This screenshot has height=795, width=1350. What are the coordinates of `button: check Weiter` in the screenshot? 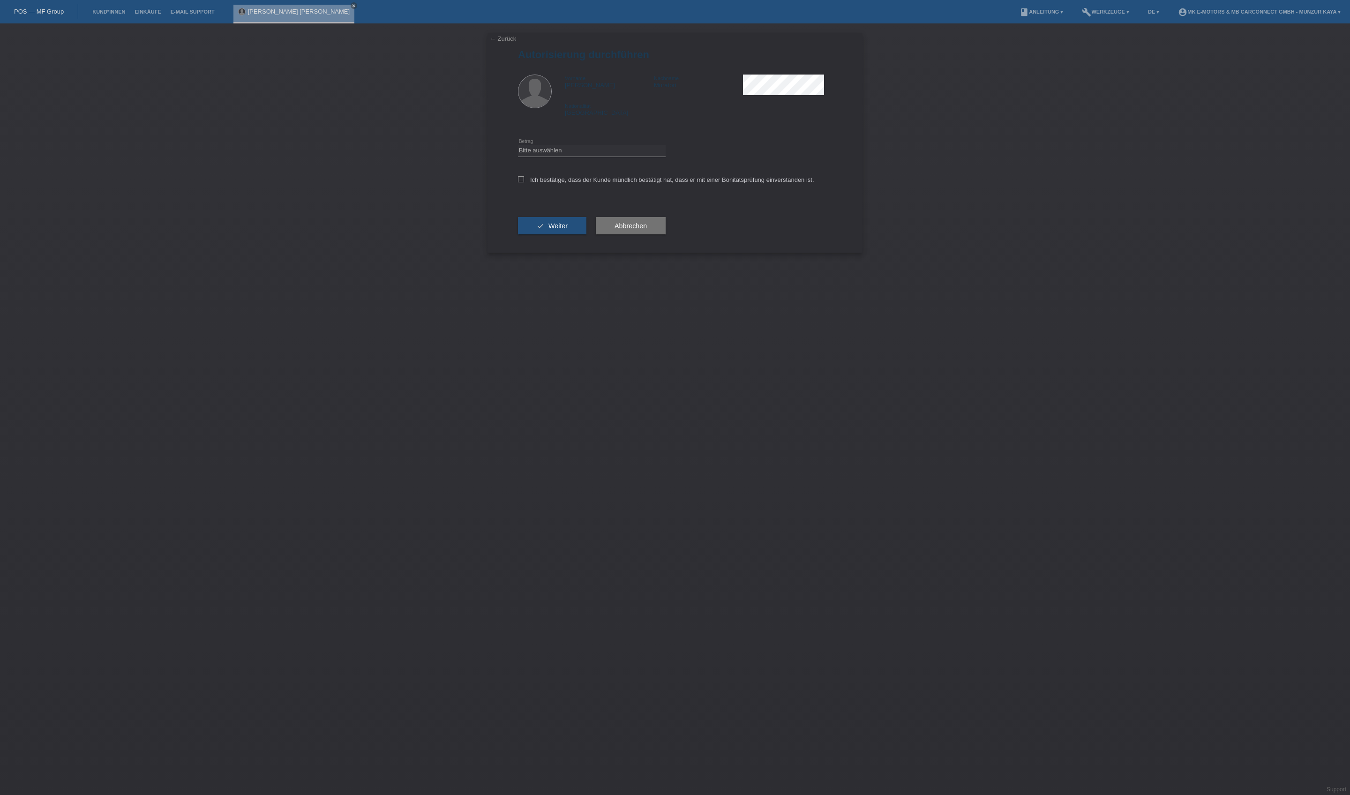 It's located at (552, 226).